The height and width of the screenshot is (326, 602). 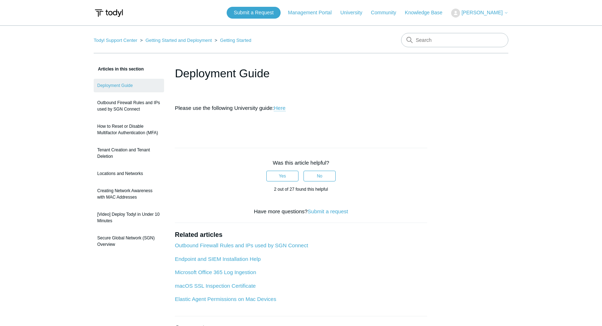 What do you see at coordinates (215, 272) in the screenshot?
I see `a: Microsoft Office 365 Log Ingestion` at bounding box center [215, 272].